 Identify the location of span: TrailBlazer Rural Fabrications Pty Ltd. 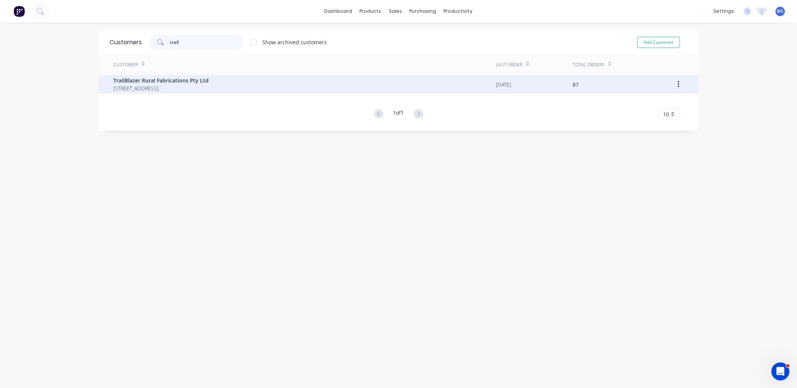
(161, 80).